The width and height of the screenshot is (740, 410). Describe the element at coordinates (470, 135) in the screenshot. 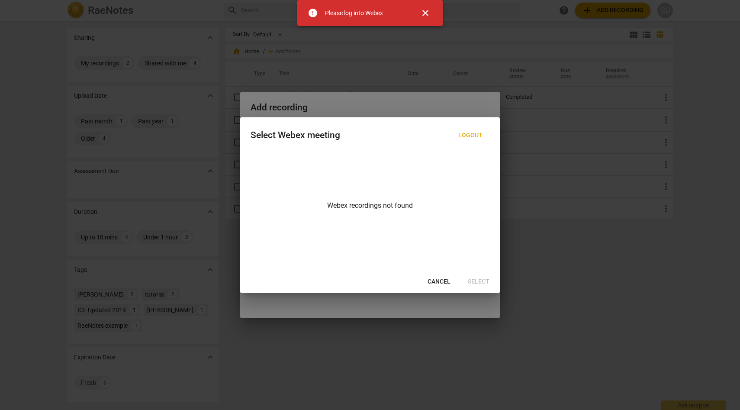

I see `span: Logout` at that location.